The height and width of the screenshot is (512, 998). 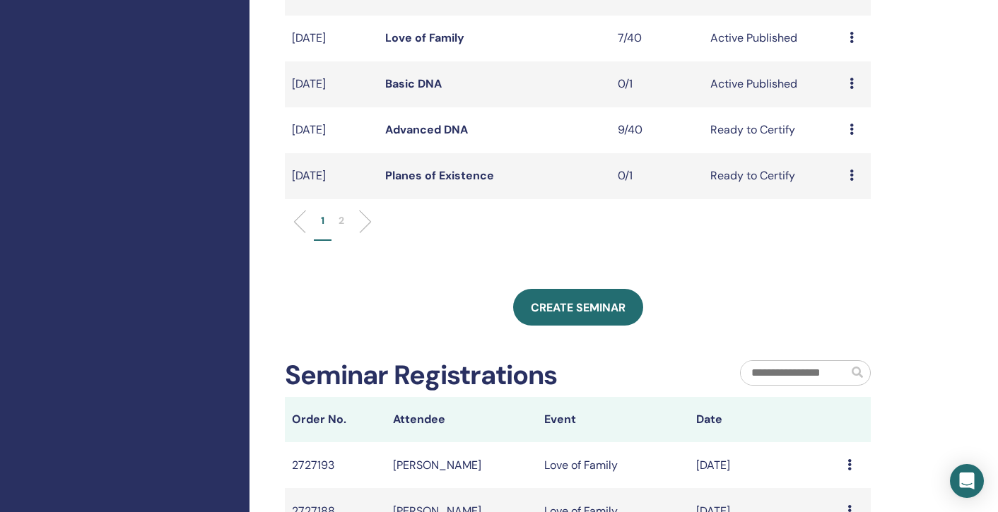 I want to click on span: Create seminar, so click(x=578, y=307).